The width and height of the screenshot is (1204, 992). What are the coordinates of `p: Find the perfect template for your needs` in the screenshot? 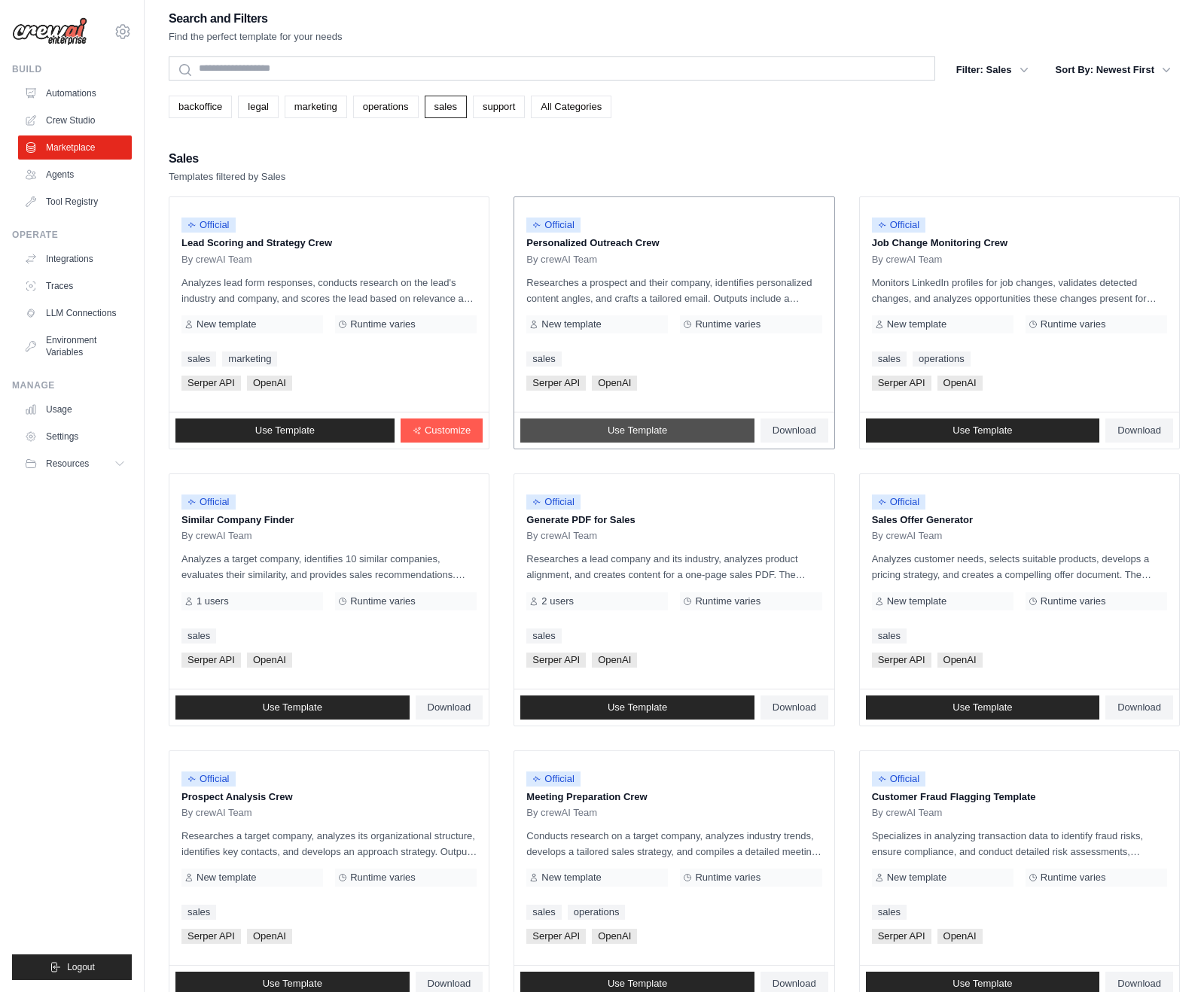 It's located at (255, 37).